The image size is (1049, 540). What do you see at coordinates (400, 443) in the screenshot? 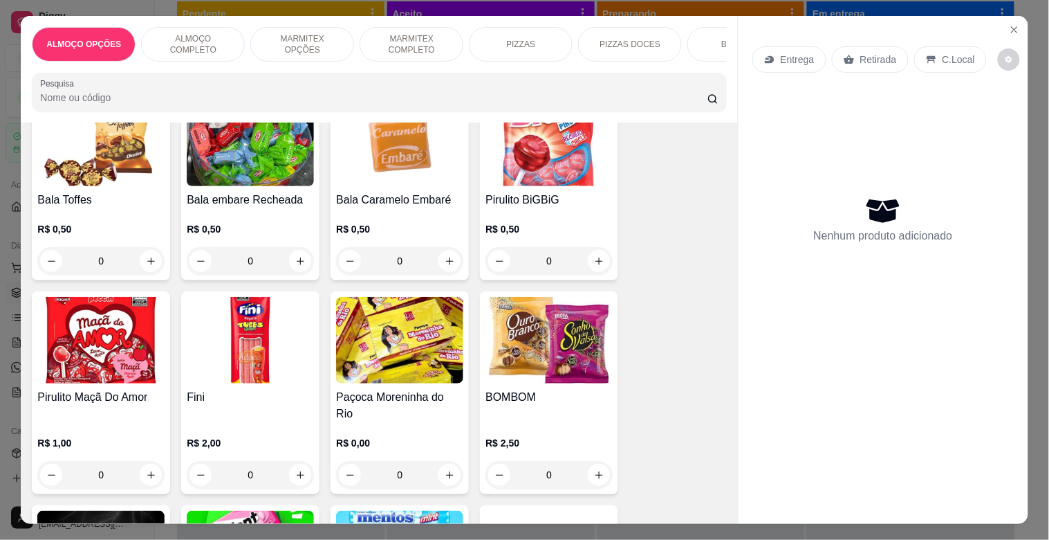
I see `p: R$ 0,00` at bounding box center [400, 443].